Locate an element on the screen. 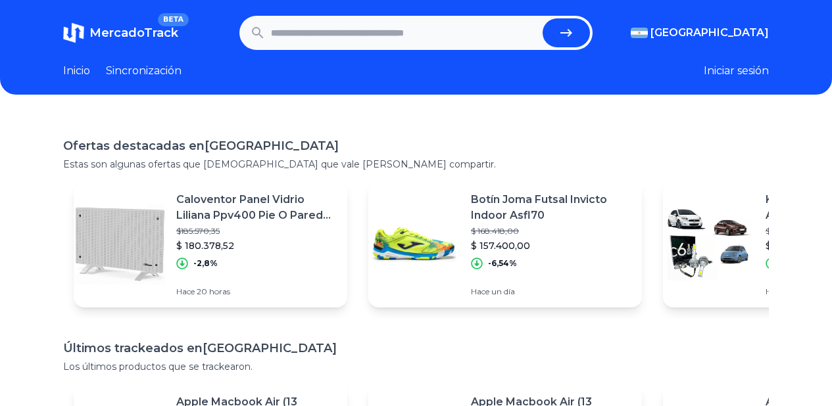 The width and height of the screenshot is (832, 406). a: Imagen destacadaBotín Joma Futsal Invicto Indoor Asfl70$ 168.418,00$ 157.400,00-6,54%Hace un día is located at coordinates (505, 245).